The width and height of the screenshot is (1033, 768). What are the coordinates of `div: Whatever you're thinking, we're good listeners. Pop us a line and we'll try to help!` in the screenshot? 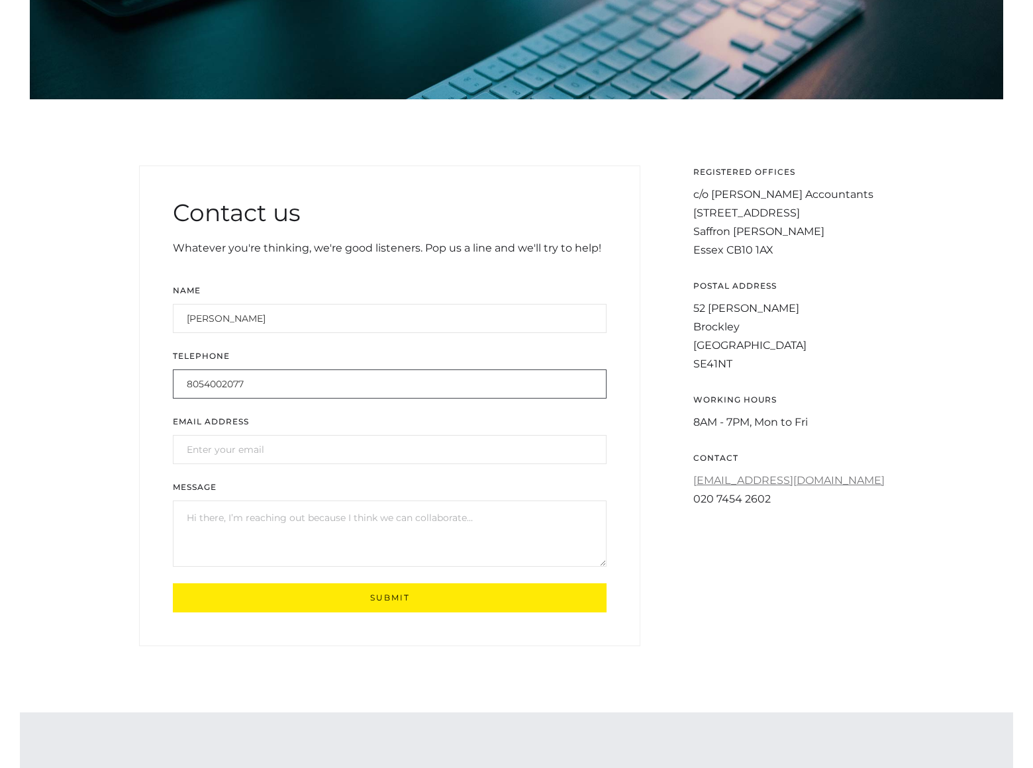 It's located at (389, 248).